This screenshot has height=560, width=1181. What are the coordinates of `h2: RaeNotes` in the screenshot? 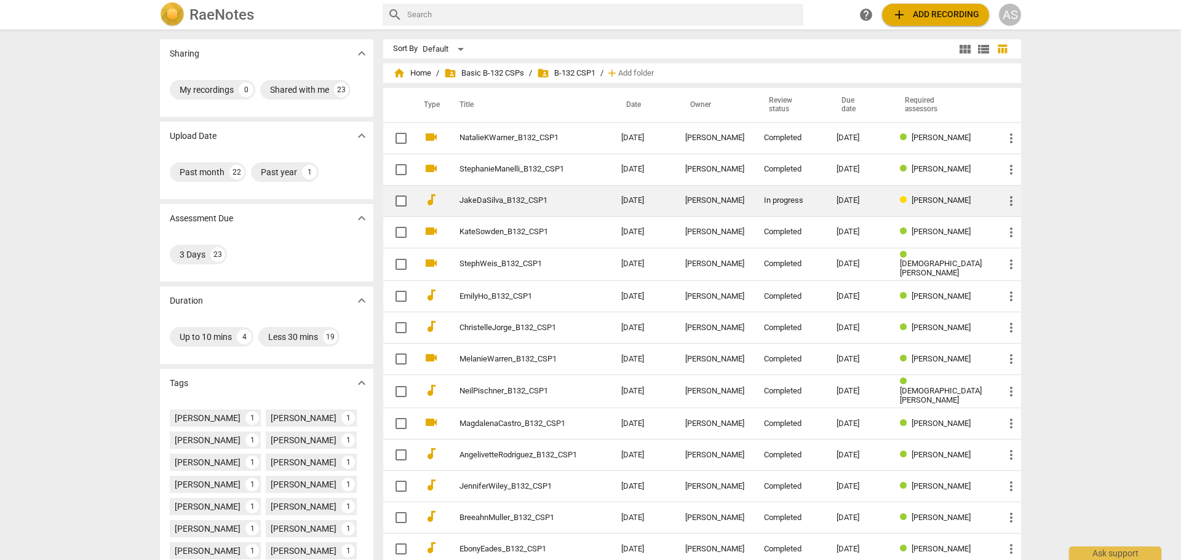 It's located at (221, 15).